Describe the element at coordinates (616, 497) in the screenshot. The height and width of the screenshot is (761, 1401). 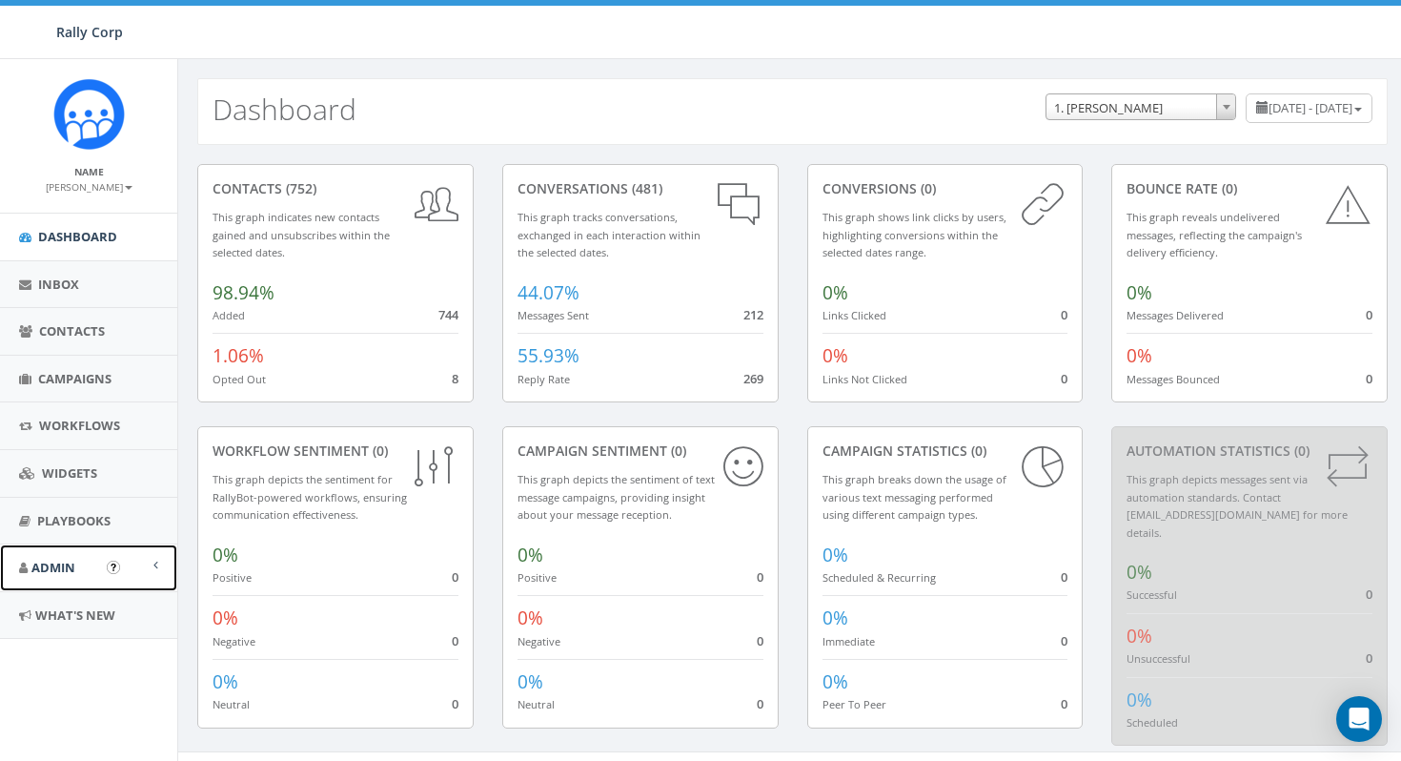
I see `small: This graph depicts the sentiment of text message campaigns, providing insight about your message ...` at that location.